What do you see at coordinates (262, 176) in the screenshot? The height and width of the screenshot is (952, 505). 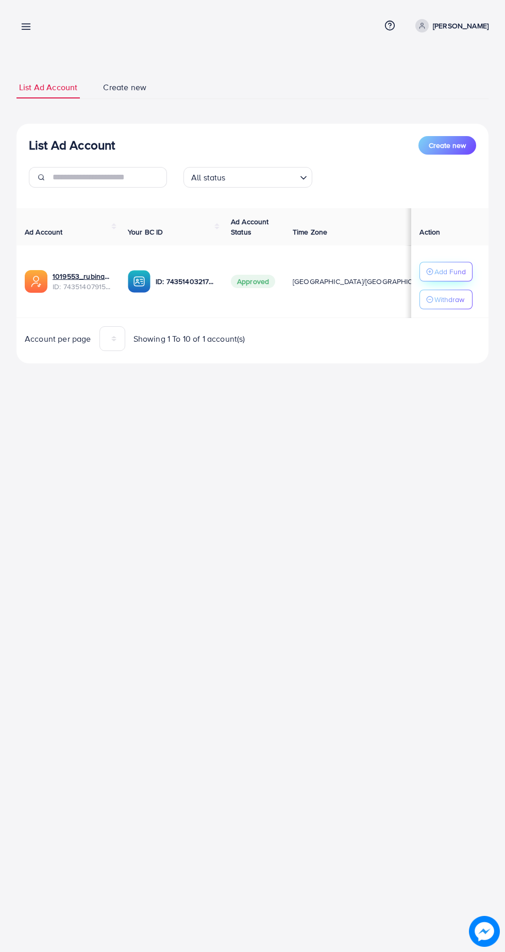 I see `input: Search for option` at bounding box center [262, 176].